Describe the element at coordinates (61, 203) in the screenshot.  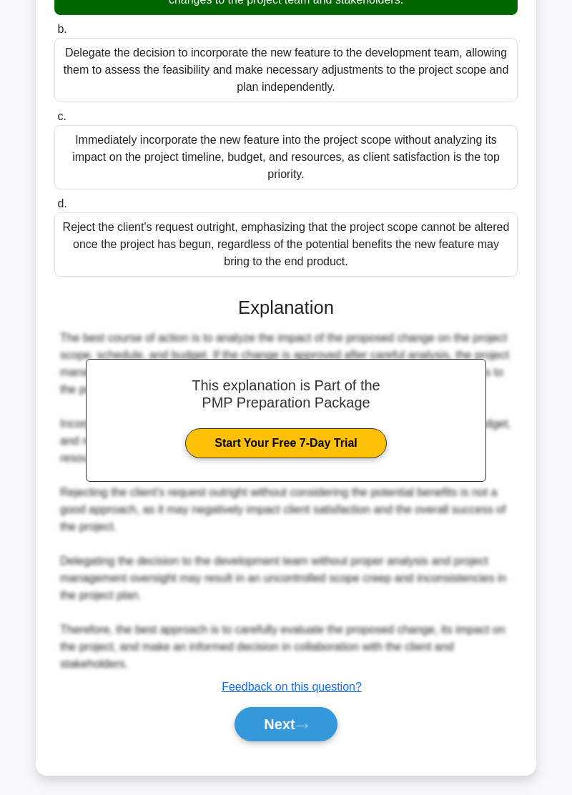
I see `span: d.` at that location.